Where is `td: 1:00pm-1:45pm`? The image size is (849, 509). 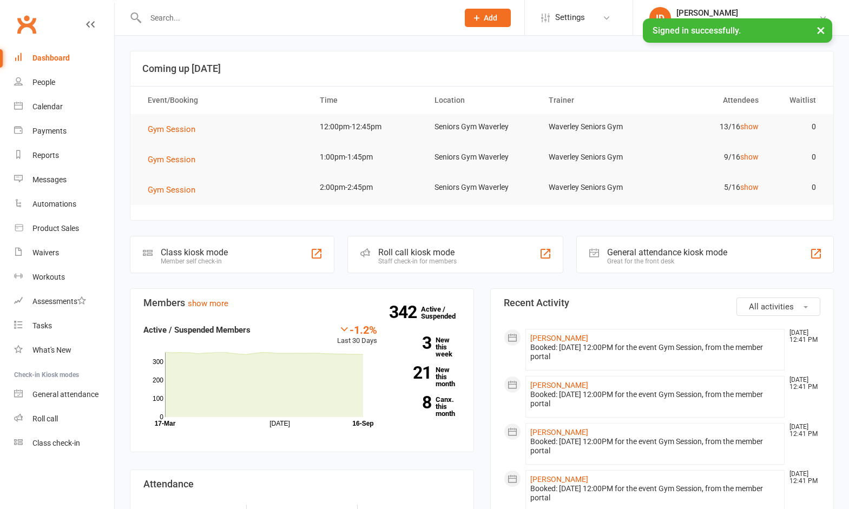 td: 1:00pm-1:45pm is located at coordinates (368, 157).